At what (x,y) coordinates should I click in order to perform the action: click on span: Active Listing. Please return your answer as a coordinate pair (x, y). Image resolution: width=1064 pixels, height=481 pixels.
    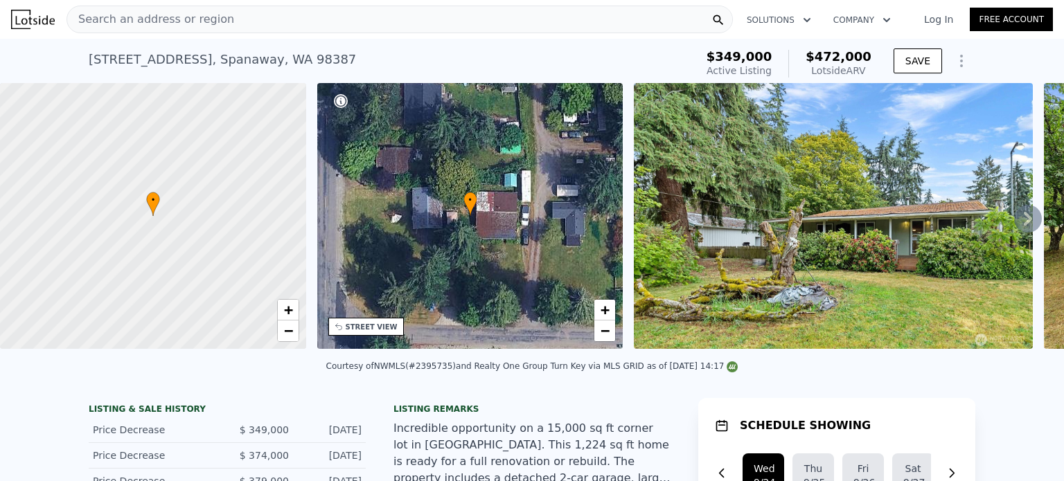
    Looking at the image, I should click on (739, 71).